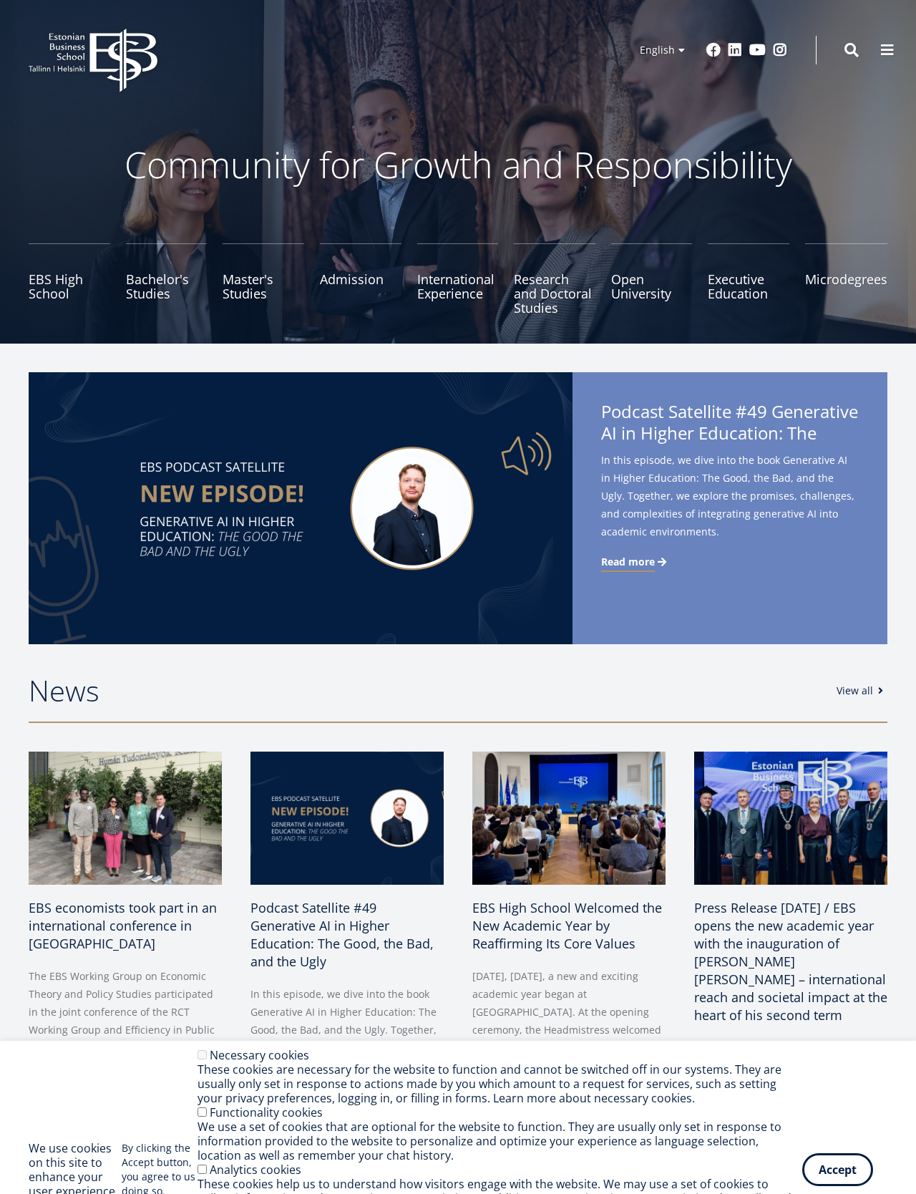 The image size is (916, 1194). What do you see at coordinates (846, 279) in the screenshot?
I see `a: Microdegrees` at bounding box center [846, 279].